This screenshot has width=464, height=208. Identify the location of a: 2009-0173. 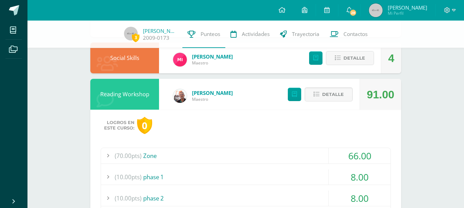
(156, 38).